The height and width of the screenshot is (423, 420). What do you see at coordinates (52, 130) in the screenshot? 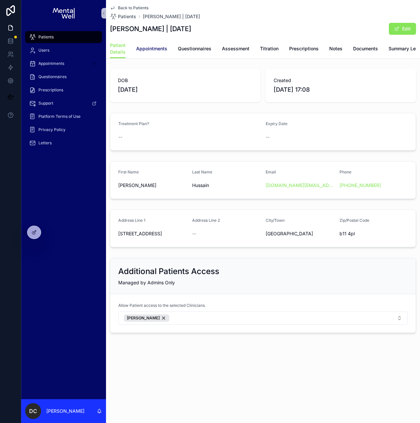
I see `span: Privacy Policy` at bounding box center [52, 130].